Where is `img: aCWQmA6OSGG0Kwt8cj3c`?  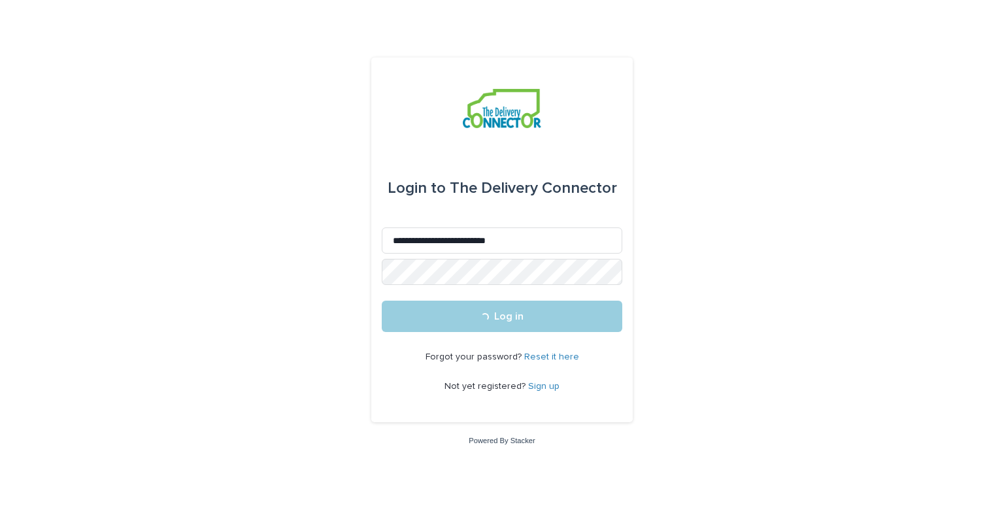 img: aCWQmA6OSGG0Kwt8cj3c is located at coordinates (502, 109).